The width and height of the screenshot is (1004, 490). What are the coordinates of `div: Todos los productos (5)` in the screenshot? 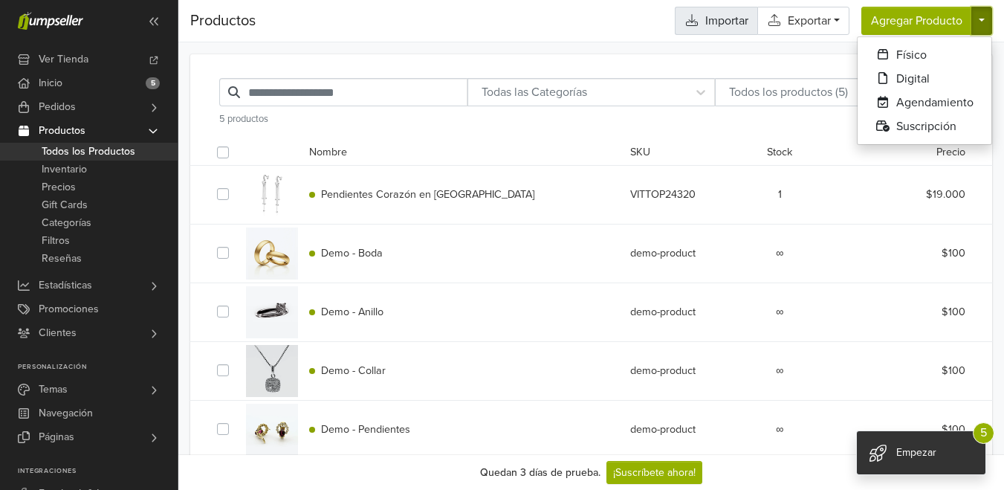 It's located at (825, 92).